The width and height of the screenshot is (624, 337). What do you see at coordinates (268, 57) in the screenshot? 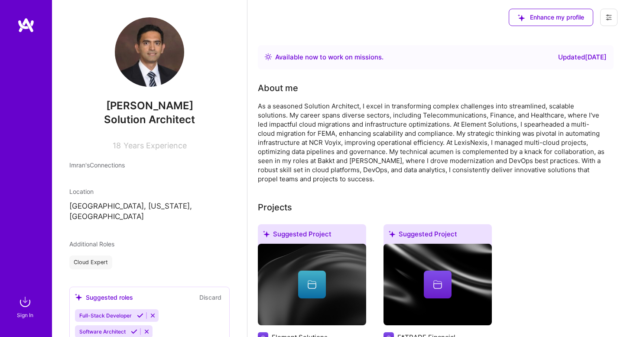
I see `img: Availability` at bounding box center [268, 57].